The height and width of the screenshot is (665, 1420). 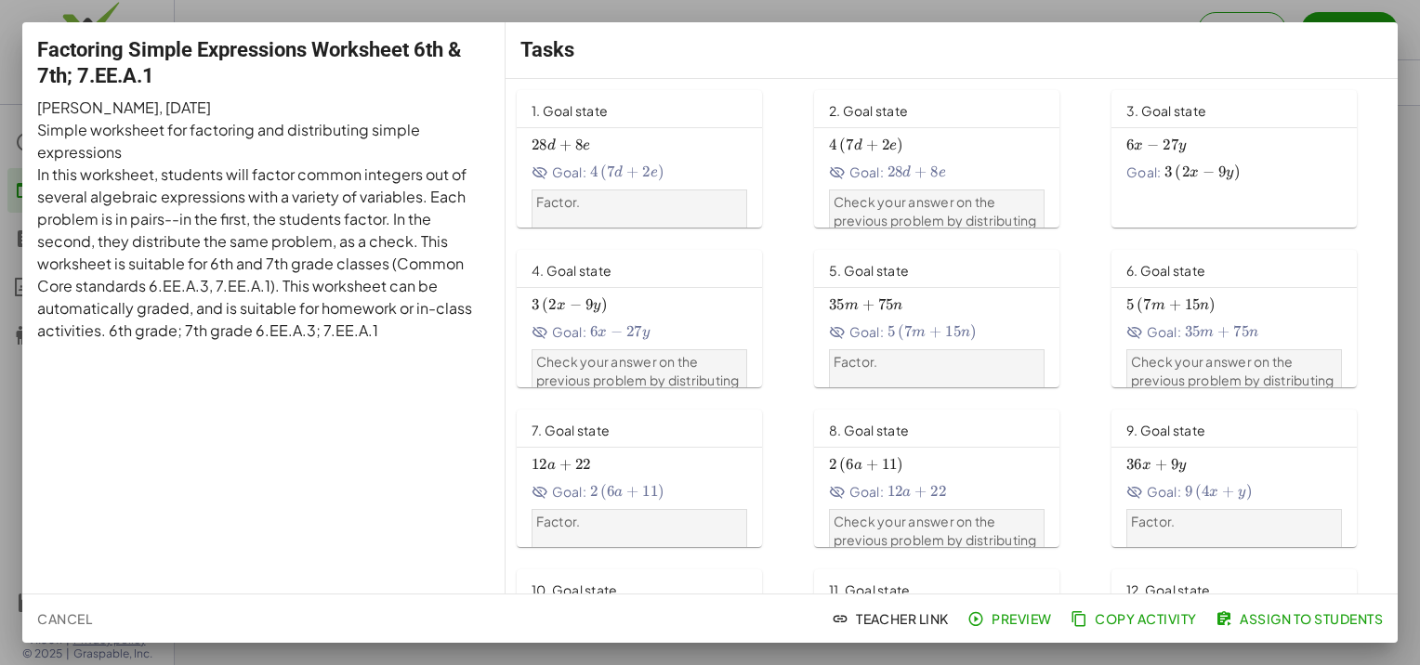 What do you see at coordinates (889, 465) in the screenshot?
I see `span: 11` at bounding box center [889, 465].